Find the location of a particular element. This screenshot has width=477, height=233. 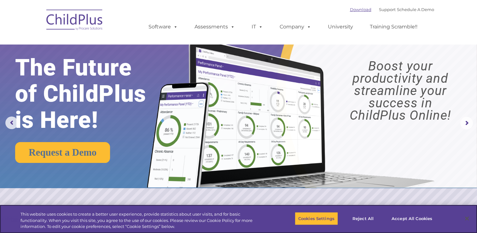

span: Last name is located at coordinates (97, 44).